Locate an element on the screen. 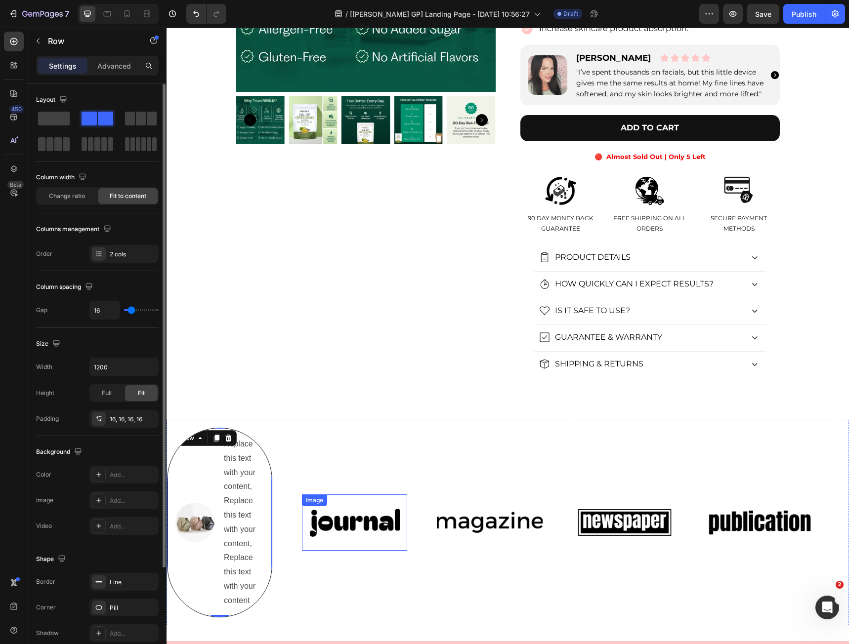 Image resolution: width=849 pixels, height=644 pixels. div: Size is located at coordinates (49, 344).